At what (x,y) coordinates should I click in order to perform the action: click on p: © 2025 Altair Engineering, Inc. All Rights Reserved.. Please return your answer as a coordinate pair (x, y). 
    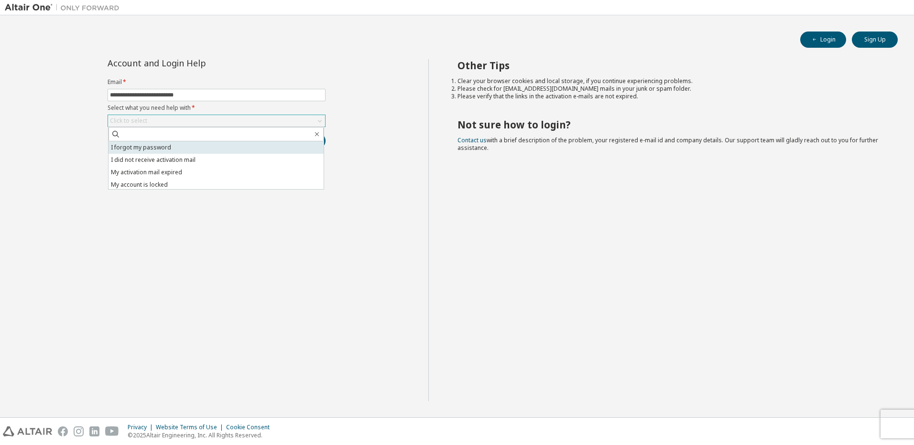
    Looking at the image, I should click on (201, 435).